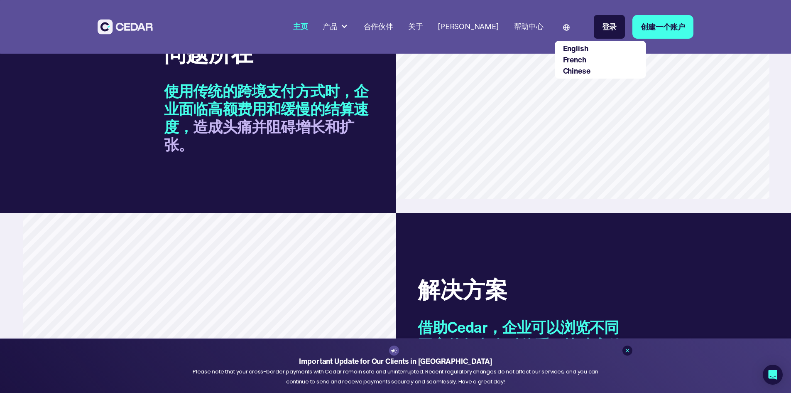  What do you see at coordinates (378, 27) in the screenshot?
I see `div: 合作伙伴` at bounding box center [378, 27].